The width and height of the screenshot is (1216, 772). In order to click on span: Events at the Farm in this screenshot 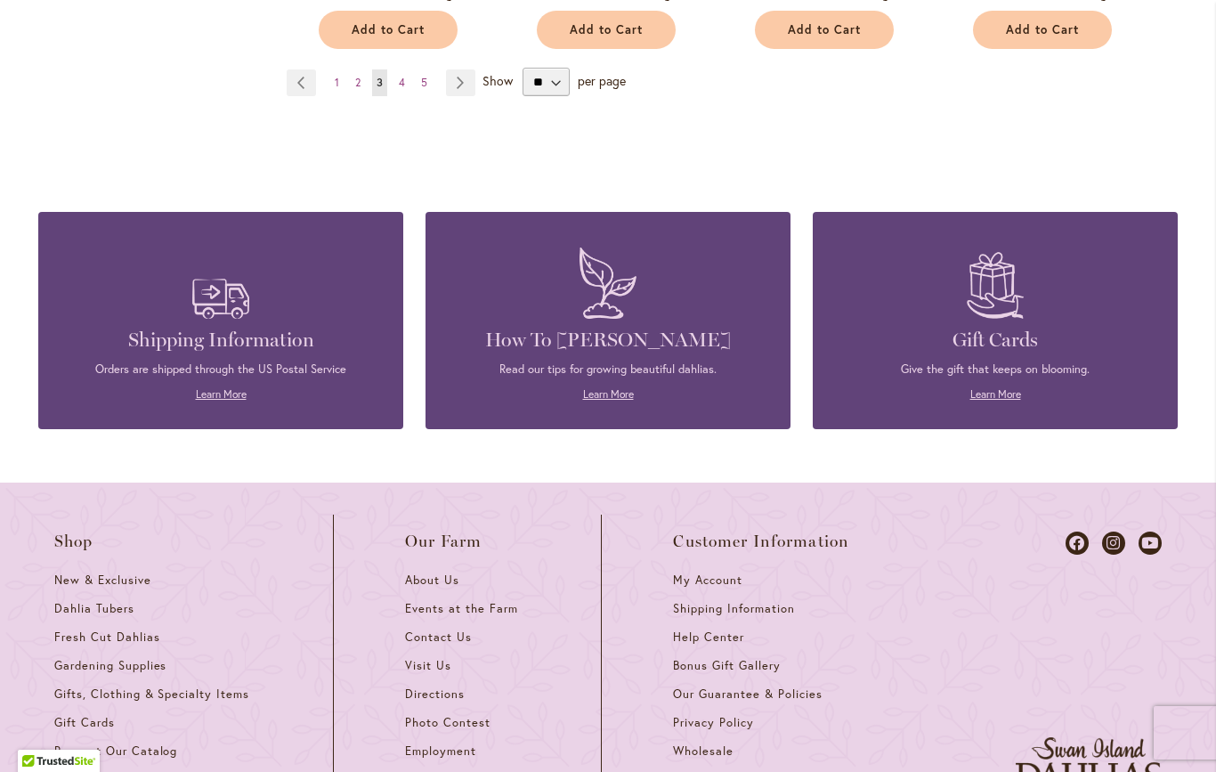, I will do `click(461, 608)`.